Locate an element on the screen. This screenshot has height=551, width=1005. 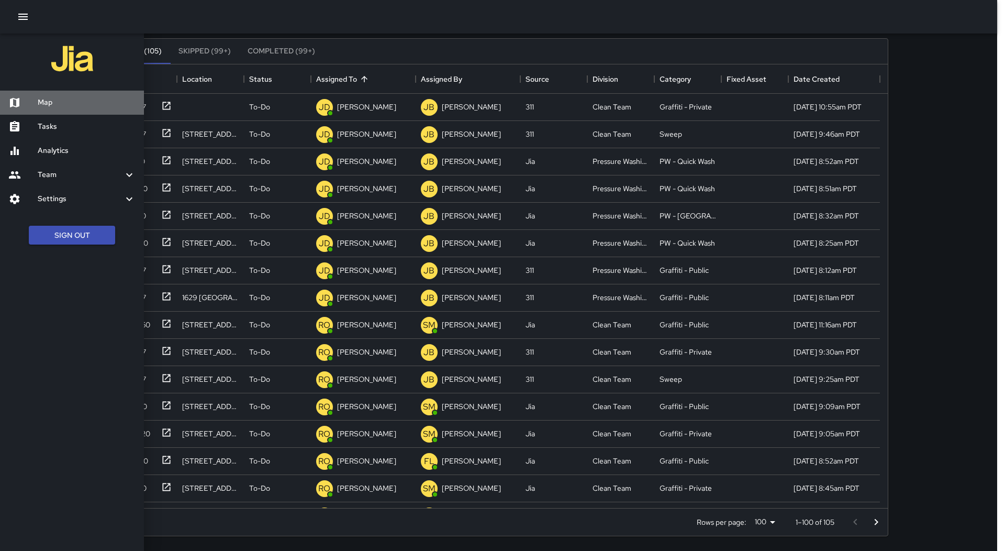
h6: Map is located at coordinates (86, 103).